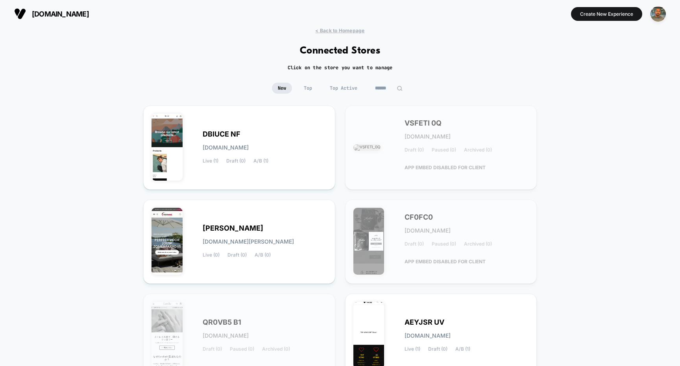  Describe the element at coordinates (424, 322) in the screenshot. I see `span: AEYJSR UV` at that location.